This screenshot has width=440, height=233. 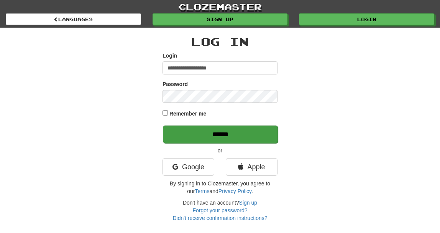 I want to click on label: Login, so click(x=170, y=56).